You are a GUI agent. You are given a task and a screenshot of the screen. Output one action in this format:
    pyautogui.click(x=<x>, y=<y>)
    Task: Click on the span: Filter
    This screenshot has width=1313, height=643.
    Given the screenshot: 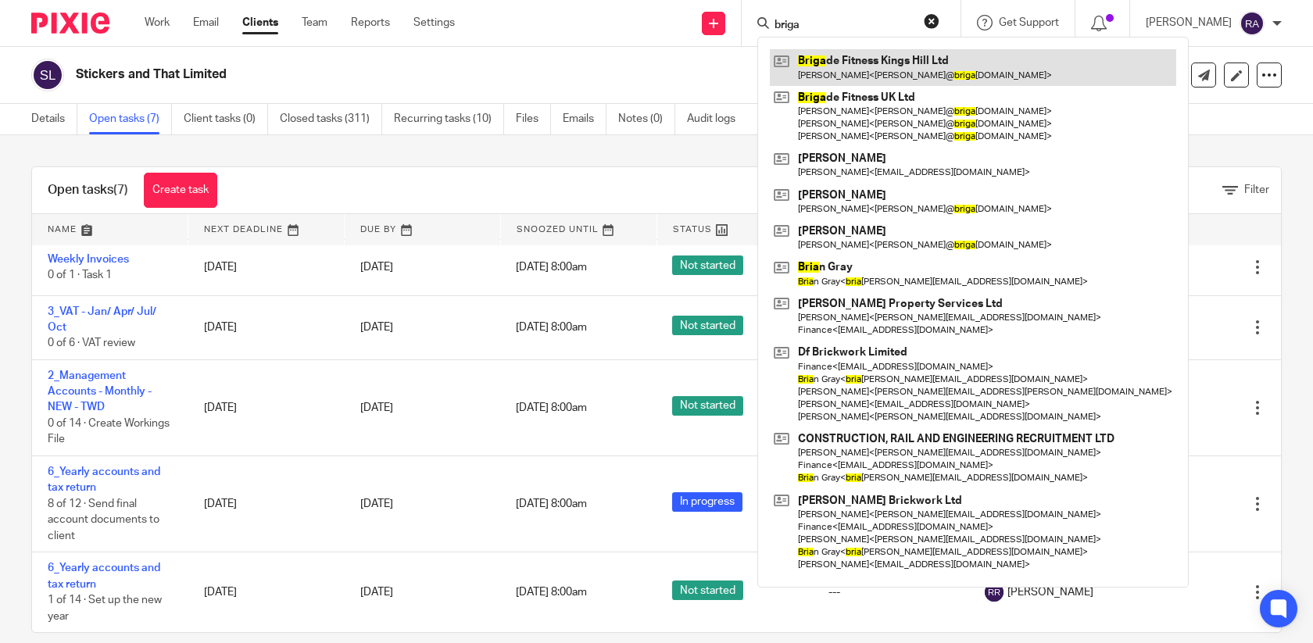 What is the action you would take?
    pyautogui.click(x=1257, y=190)
    